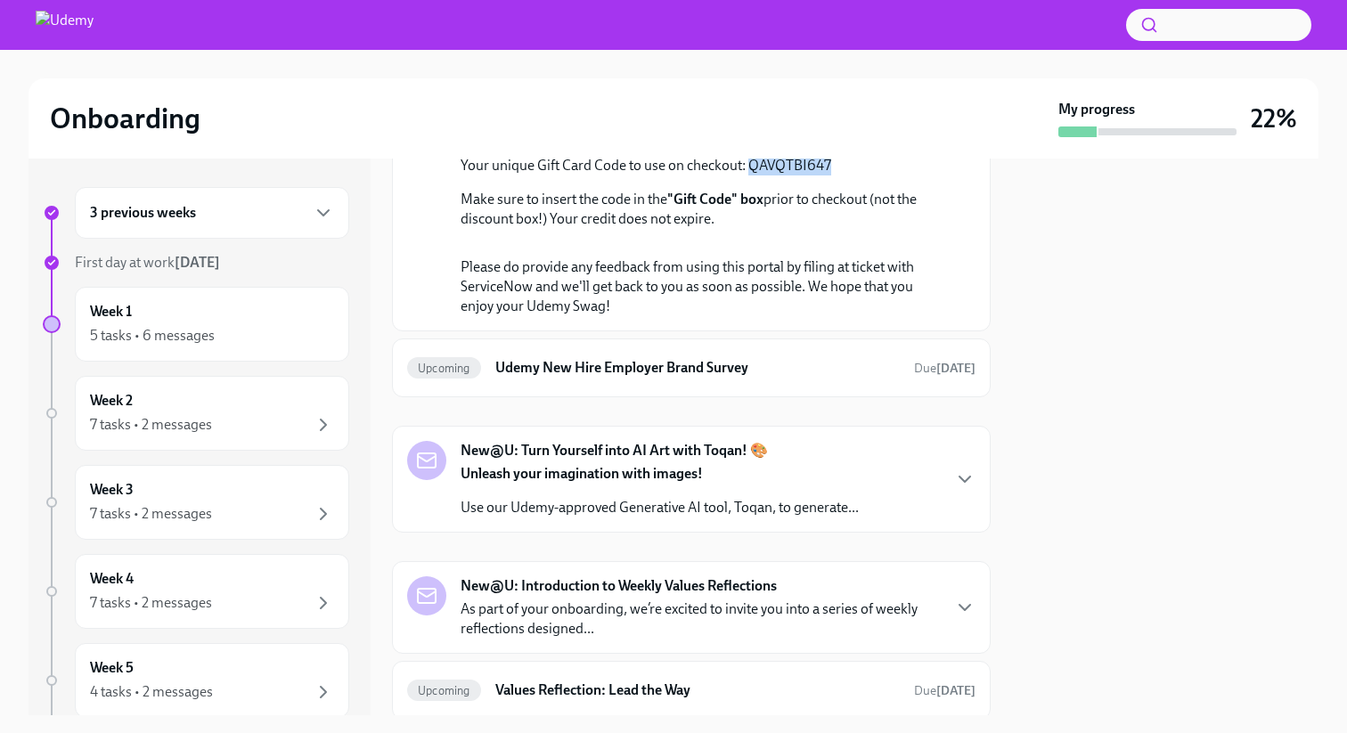 The width and height of the screenshot is (1347, 733). What do you see at coordinates (111, 401) in the screenshot?
I see `h6: Week 2` at bounding box center [111, 401].